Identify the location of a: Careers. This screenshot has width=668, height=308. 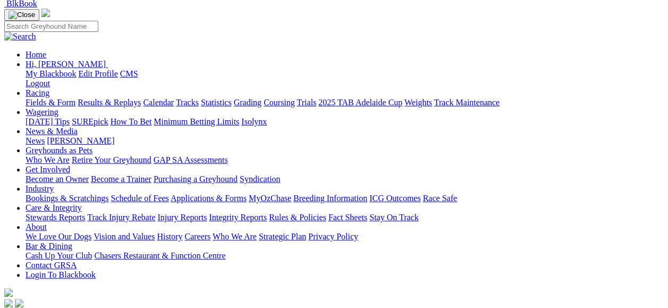
(197, 236).